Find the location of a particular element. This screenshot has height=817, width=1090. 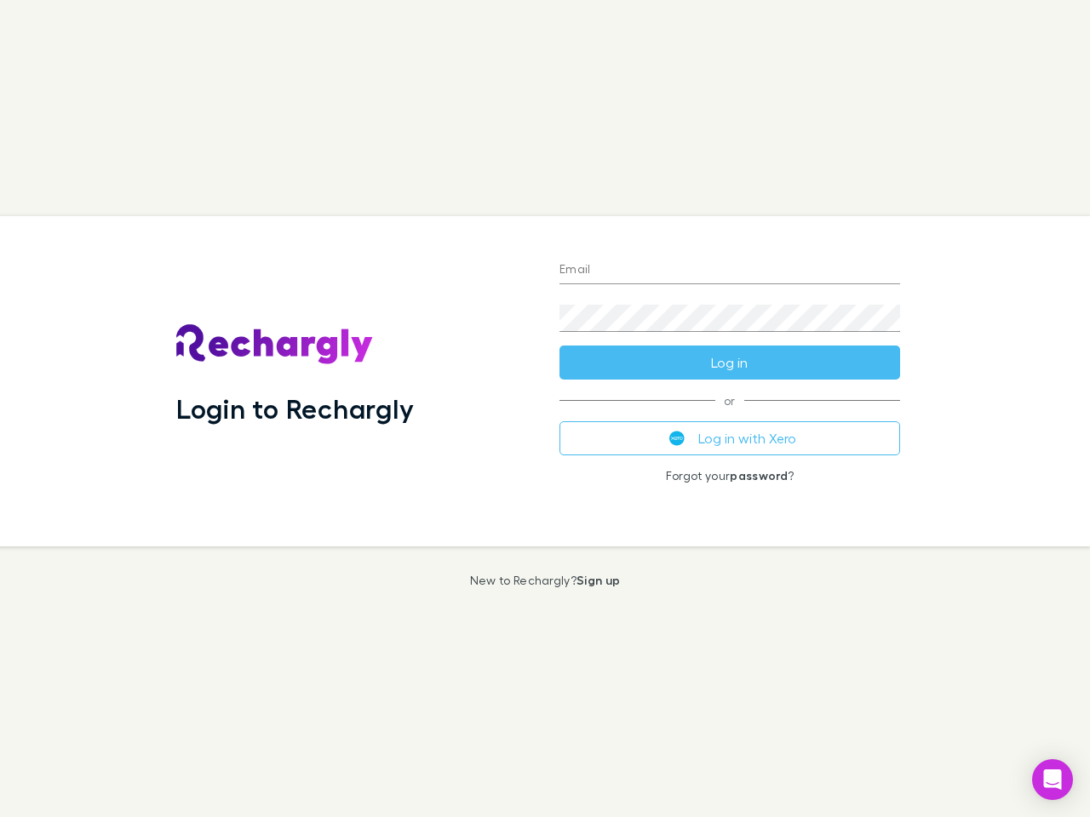

h1: Login to Rechargly is located at coordinates (295, 409).